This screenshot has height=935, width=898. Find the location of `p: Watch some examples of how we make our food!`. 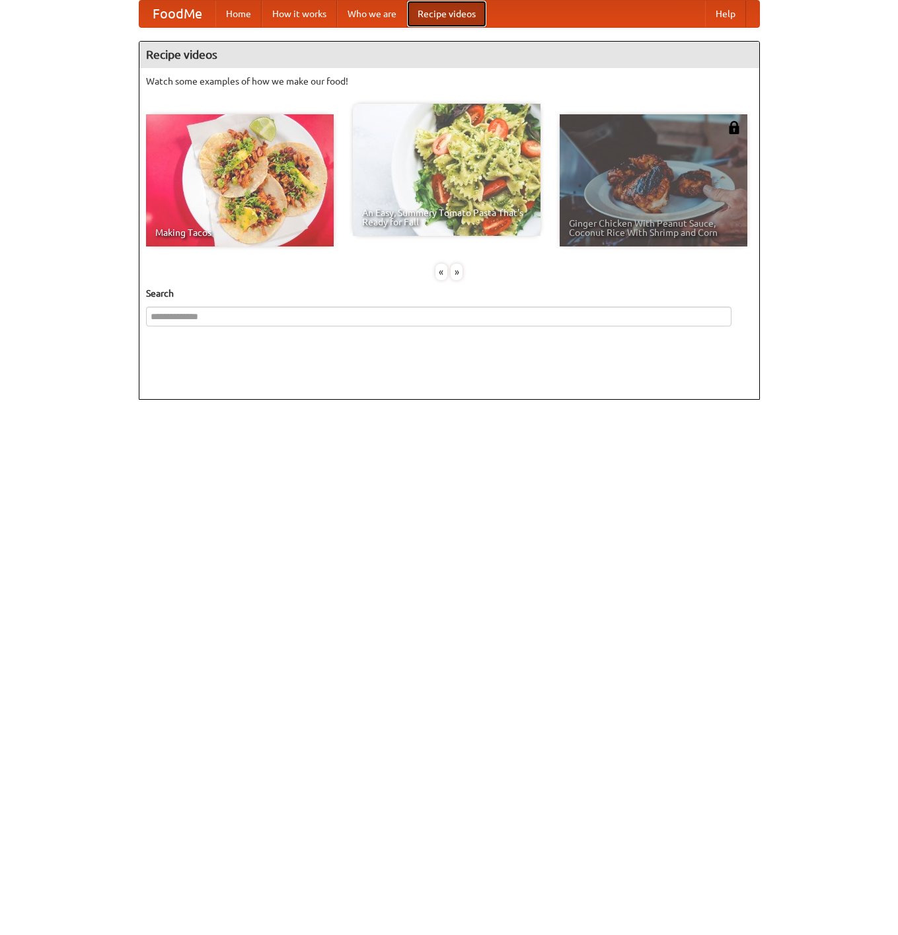

p: Watch some examples of how we make our food! is located at coordinates (449, 81).